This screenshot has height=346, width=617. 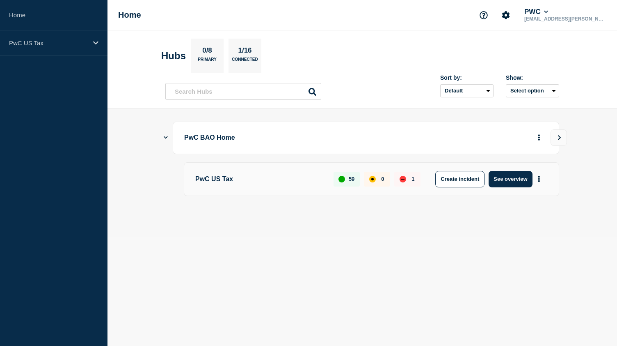 I want to click on button: Account settings, so click(x=506, y=15).